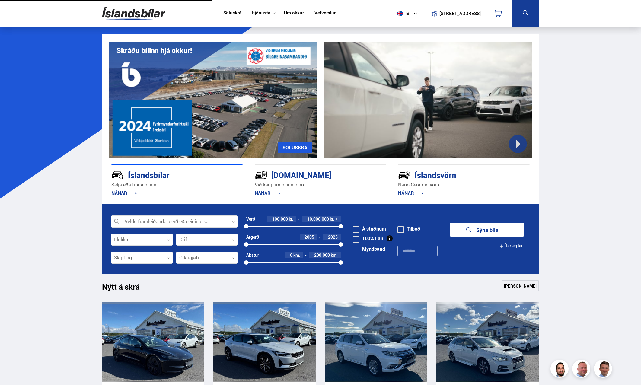 The width and height of the screenshot is (641, 385). What do you see at coordinates (232, 13) in the screenshot?
I see `a: Söluskrá` at bounding box center [232, 13].